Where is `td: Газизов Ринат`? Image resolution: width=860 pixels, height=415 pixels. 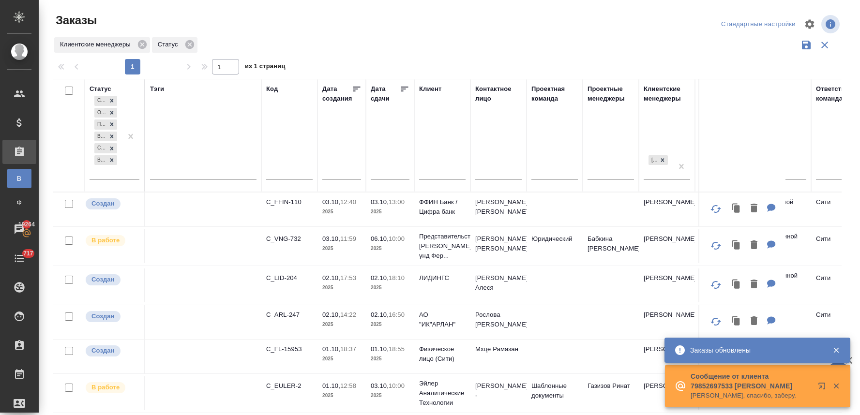
td: Газизов Ринат is located at coordinates (611, 394).